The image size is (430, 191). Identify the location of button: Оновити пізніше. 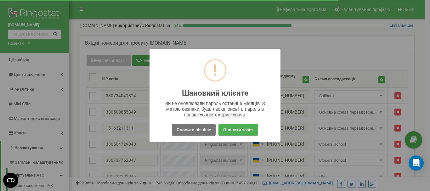
(194, 130).